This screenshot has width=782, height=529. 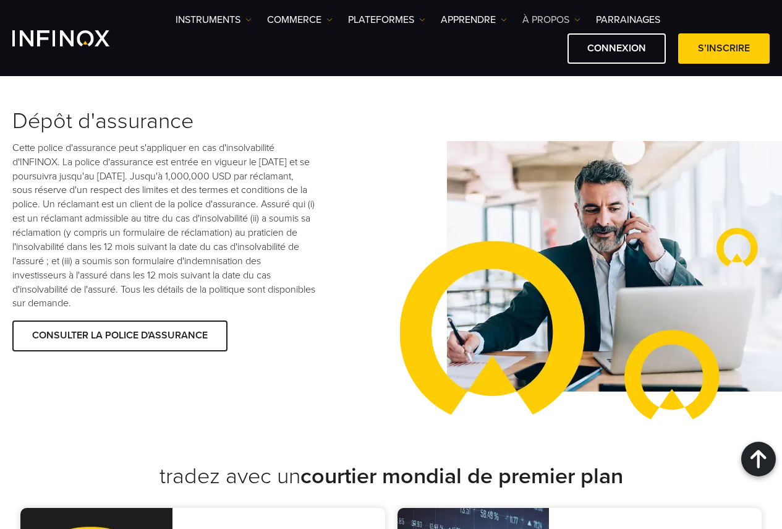 I want to click on a: S’inscrire, so click(x=724, y=48).